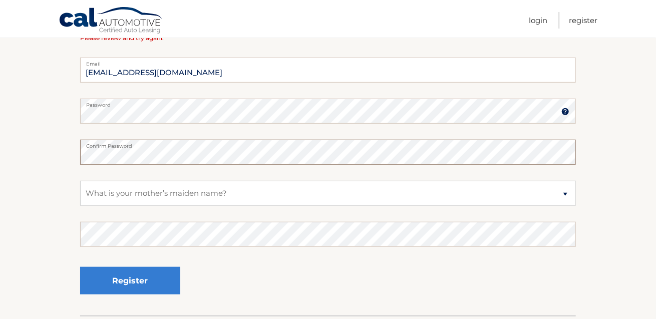 The height and width of the screenshot is (319, 656). I want to click on a: Login, so click(538, 20).